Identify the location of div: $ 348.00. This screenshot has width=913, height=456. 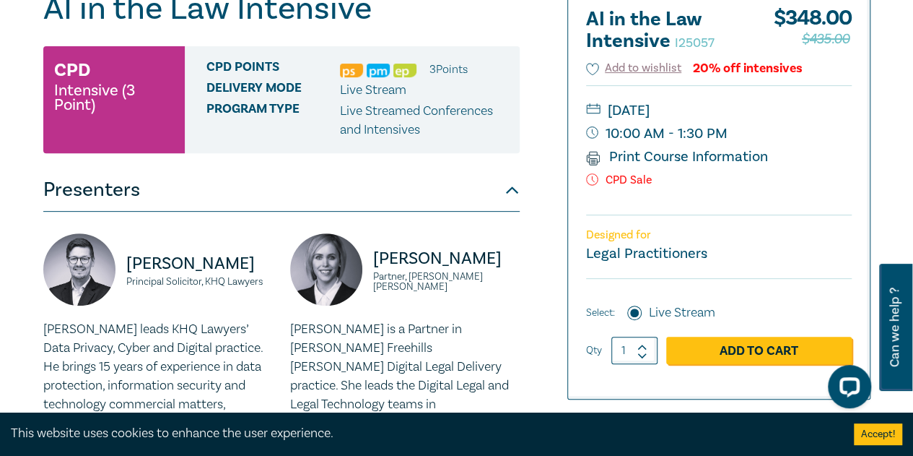
(813, 34).